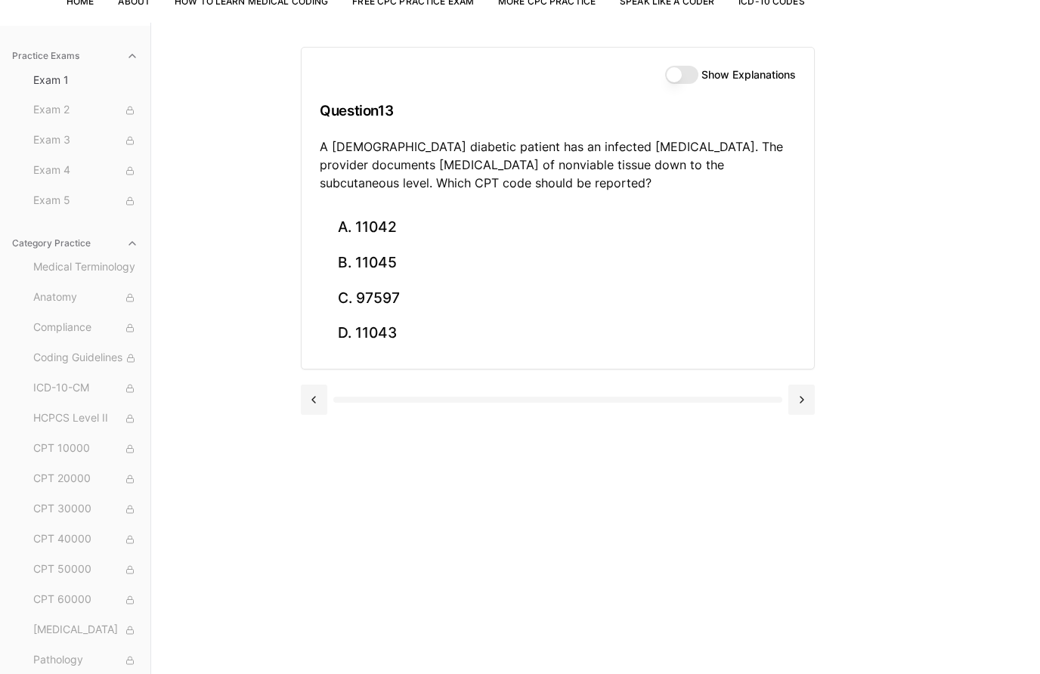 The image size is (1040, 674). Describe the element at coordinates (85, 570) in the screenshot. I see `span: CPT 50000` at that location.